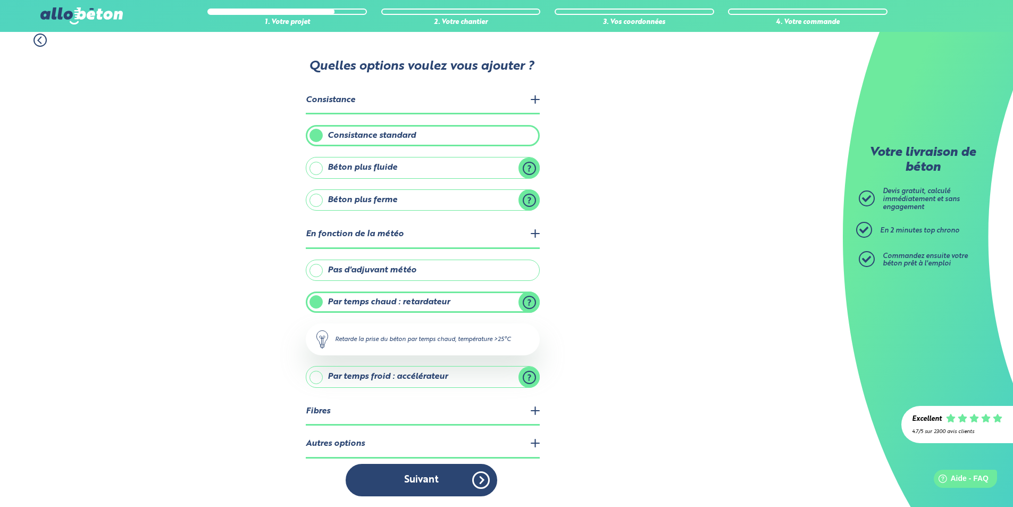 Image resolution: width=1013 pixels, height=507 pixels. What do you see at coordinates (423, 167) in the screenshot?
I see `label: Béton plus fluide` at bounding box center [423, 167].